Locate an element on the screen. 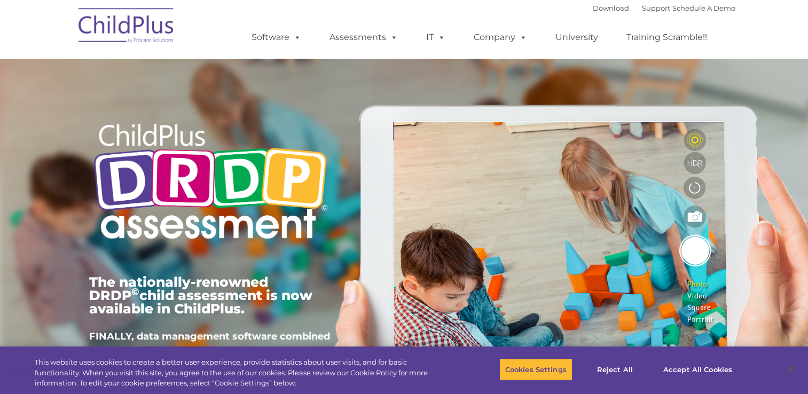  a: University is located at coordinates (577, 37).